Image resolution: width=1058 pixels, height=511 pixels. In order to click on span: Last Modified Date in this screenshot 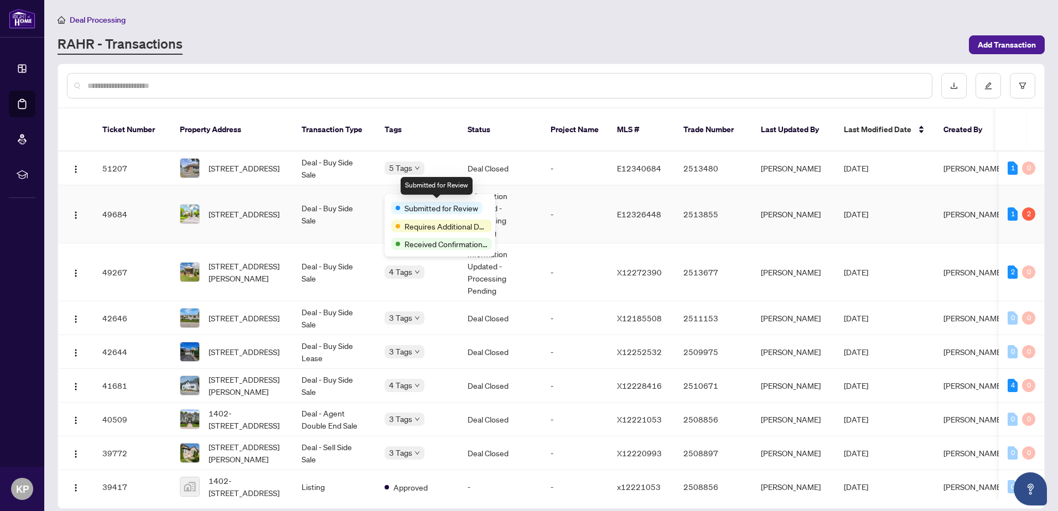, I will do `click(878, 130)`.